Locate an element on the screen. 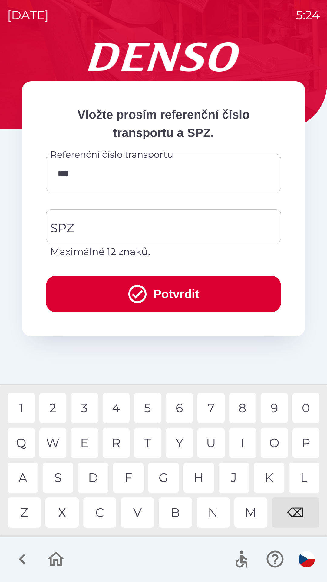 Image resolution: width=327 pixels, height=582 pixels. p: 5:24 is located at coordinates (308, 15).